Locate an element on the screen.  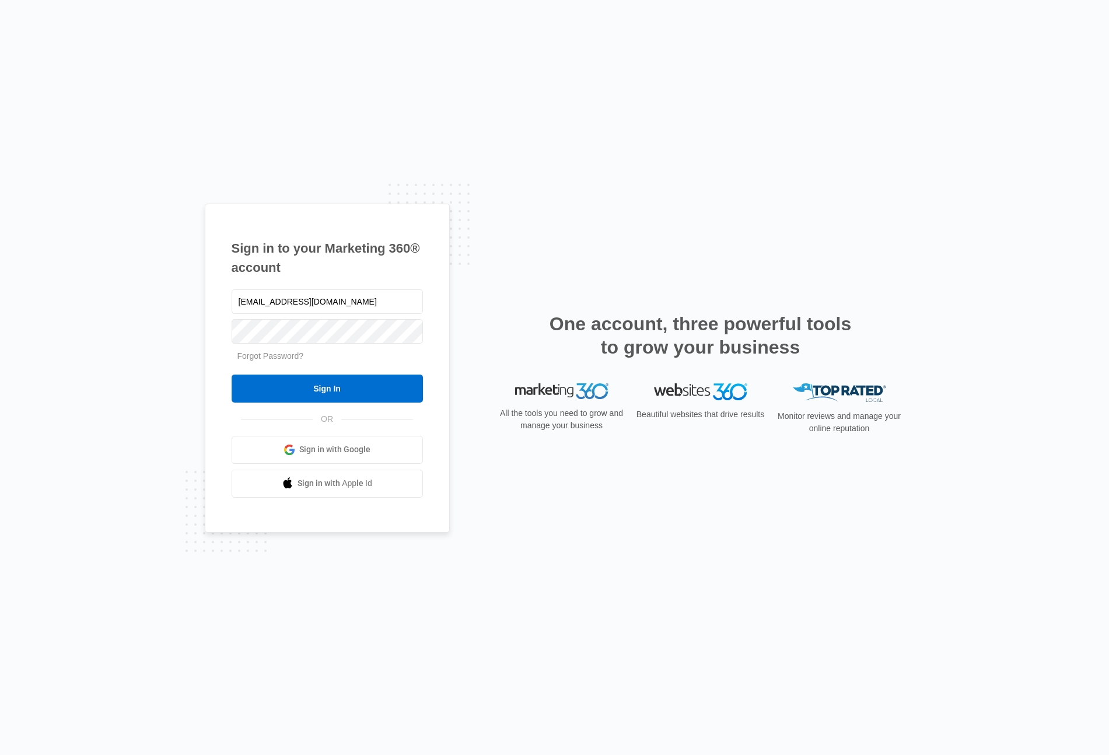
p: Monitor reviews and manage your online reputation is located at coordinates (840, 423).